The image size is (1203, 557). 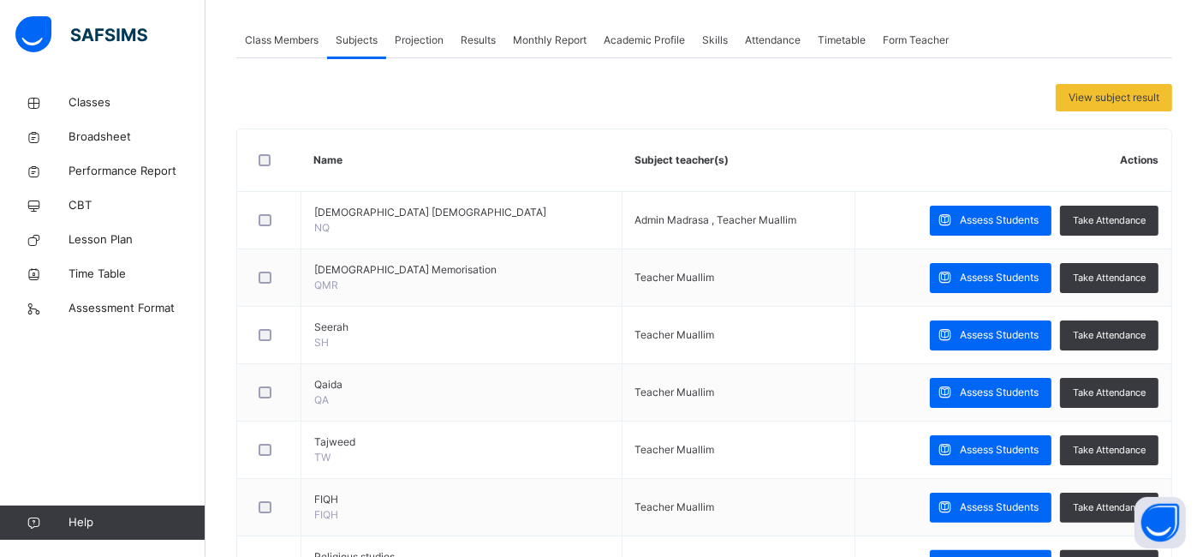 What do you see at coordinates (282, 40) in the screenshot?
I see `span: Class Members` at bounding box center [282, 40].